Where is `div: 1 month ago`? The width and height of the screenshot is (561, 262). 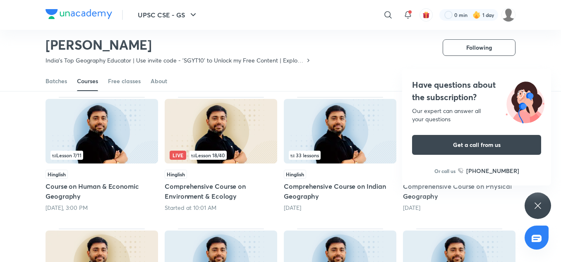 div: 1 month ago is located at coordinates (459, 208).